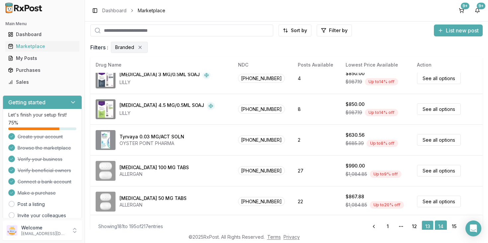 The height and width of the screenshot is (243, 488). I want to click on div: Purchases, so click(42, 70).